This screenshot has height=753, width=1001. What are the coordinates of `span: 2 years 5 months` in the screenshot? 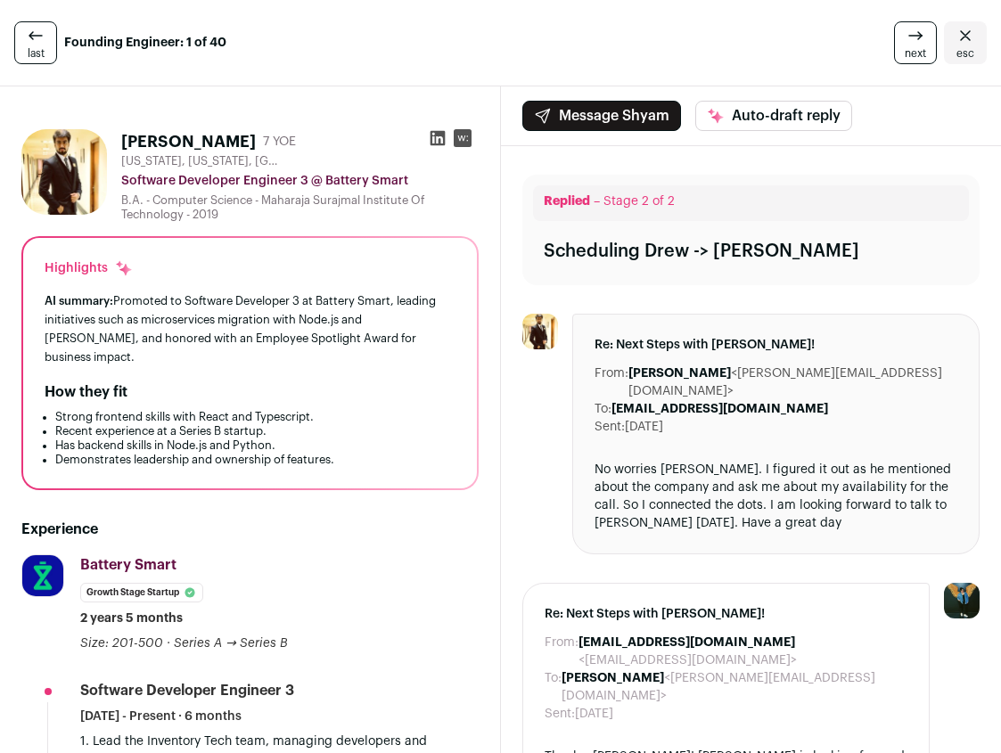 It's located at (131, 619).